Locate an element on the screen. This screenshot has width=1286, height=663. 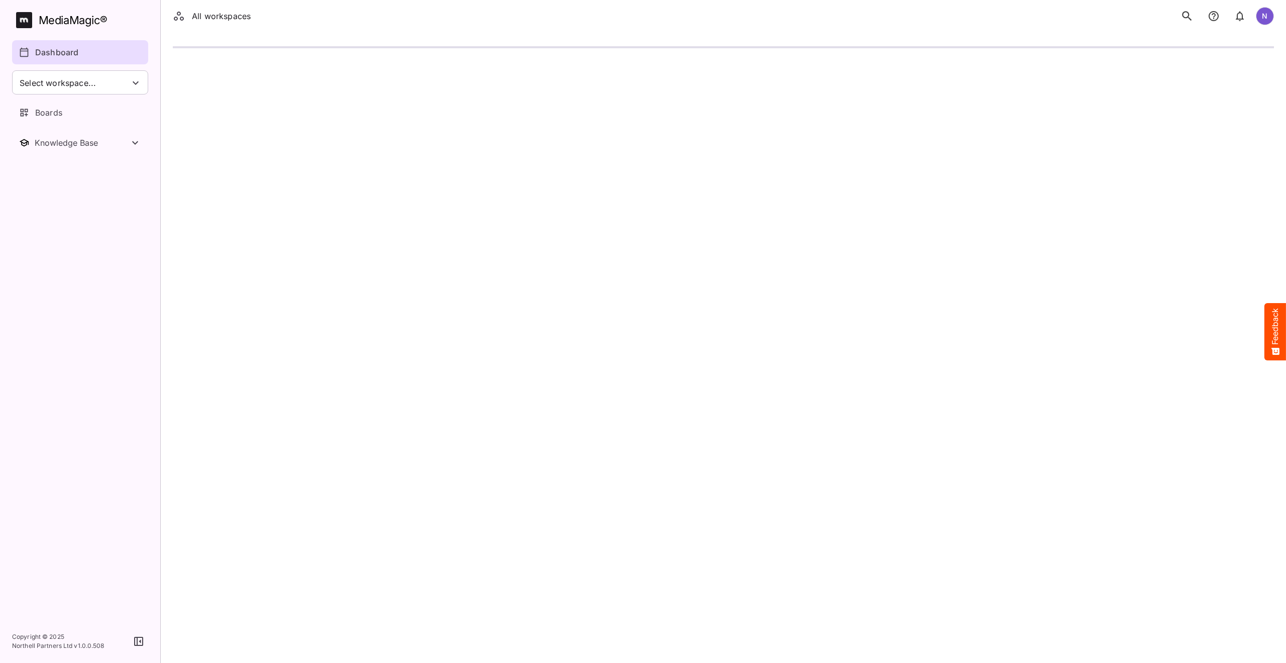
nav: Knowledge Base is located at coordinates (80, 143).